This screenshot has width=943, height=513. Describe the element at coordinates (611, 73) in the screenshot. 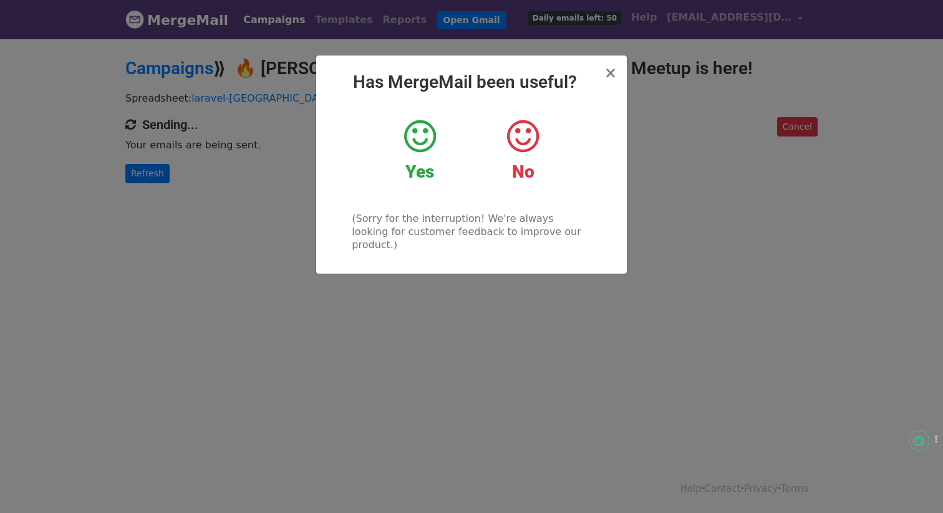

I see `button: Close` at that location.